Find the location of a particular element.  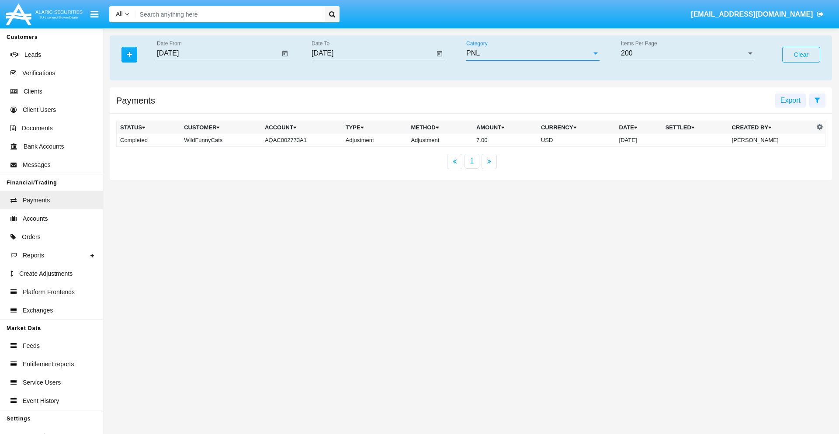

span: Documents is located at coordinates (37, 128).